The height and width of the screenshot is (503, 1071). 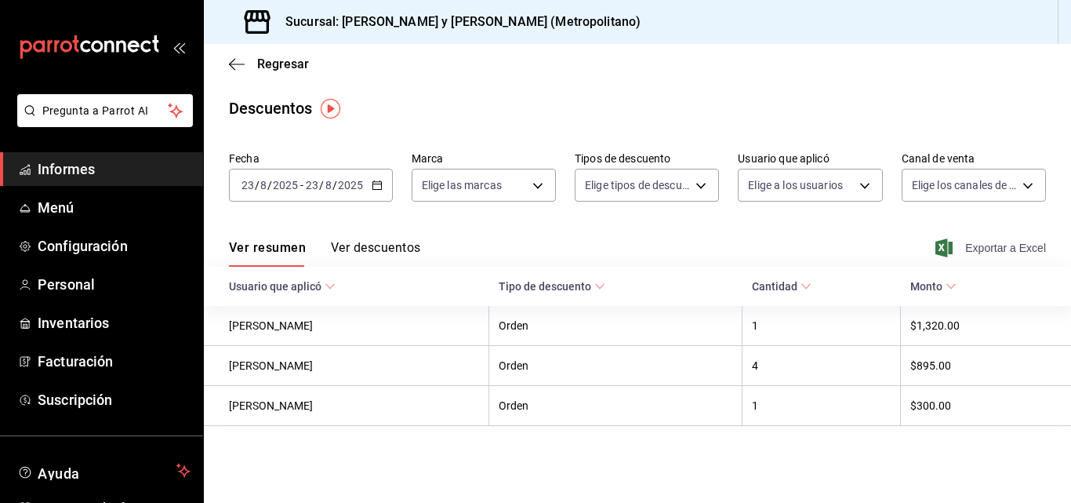 What do you see at coordinates (244, 158) in the screenshot?
I see `font: Fecha` at bounding box center [244, 158].